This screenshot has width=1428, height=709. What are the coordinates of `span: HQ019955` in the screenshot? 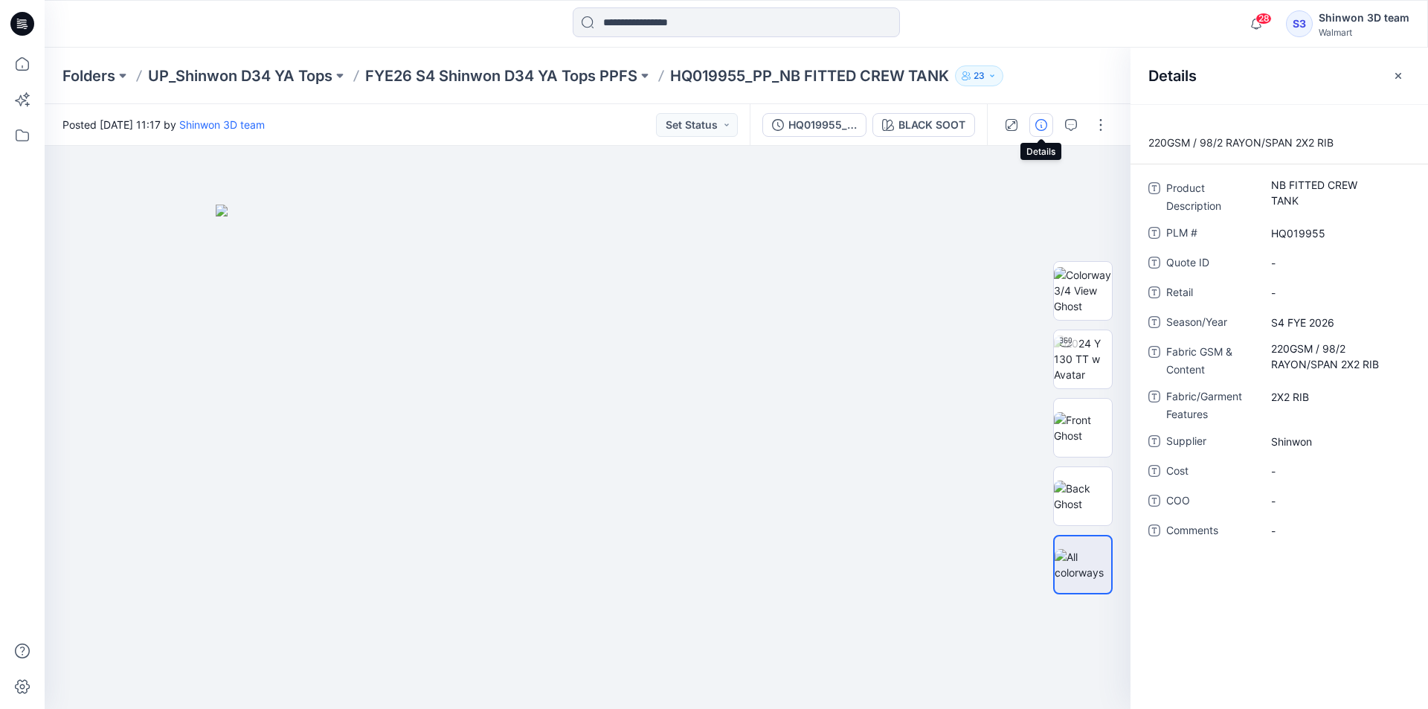 It's located at (1336, 233).